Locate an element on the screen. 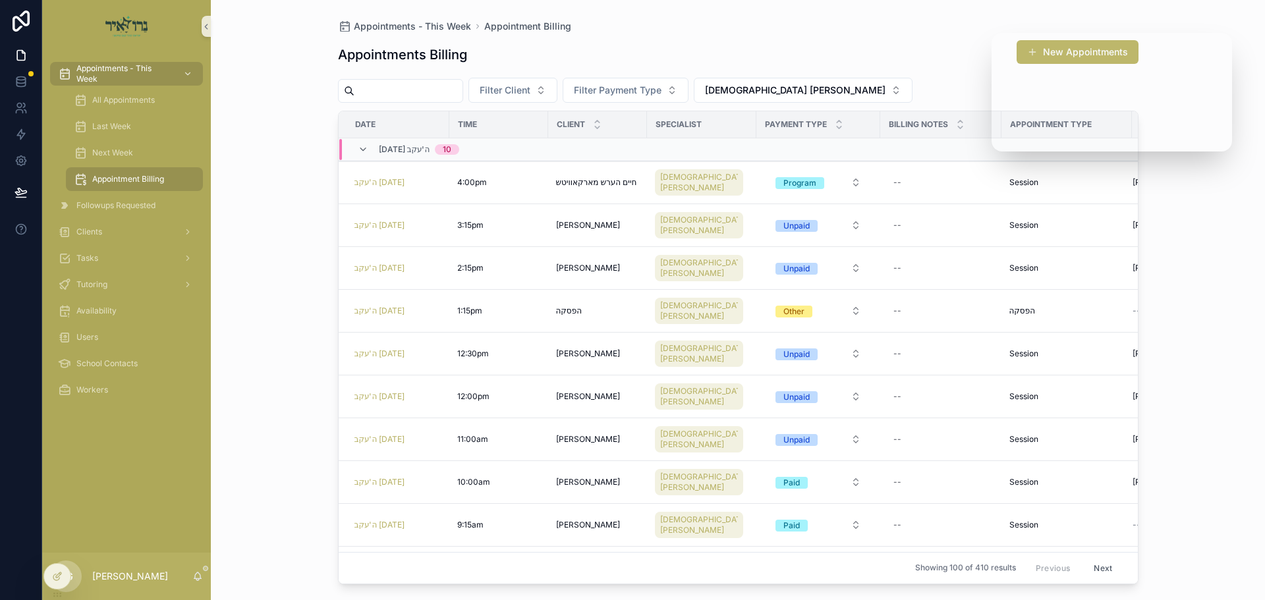 The width and height of the screenshot is (1265, 600). span: All Appointments is located at coordinates (123, 100).